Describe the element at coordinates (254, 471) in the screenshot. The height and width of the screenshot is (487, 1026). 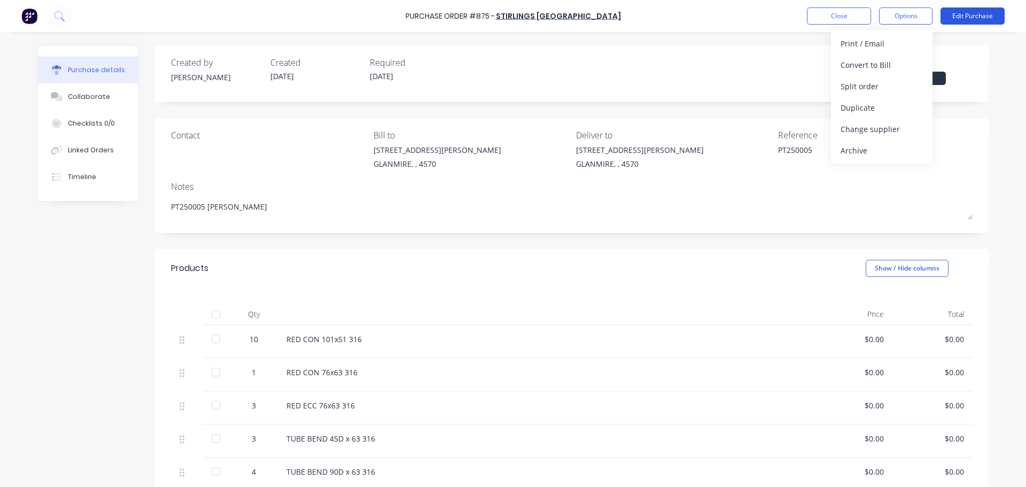
I see `div: 4` at that location.